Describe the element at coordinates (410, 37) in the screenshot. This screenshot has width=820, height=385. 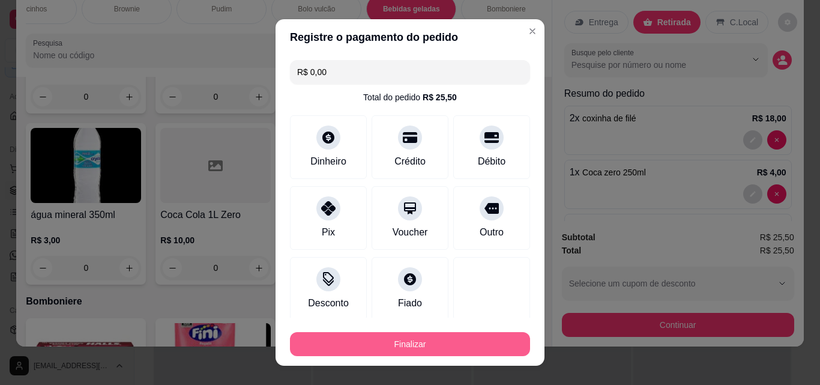
I see `header: Registre o pagamento do pedido` at that location.